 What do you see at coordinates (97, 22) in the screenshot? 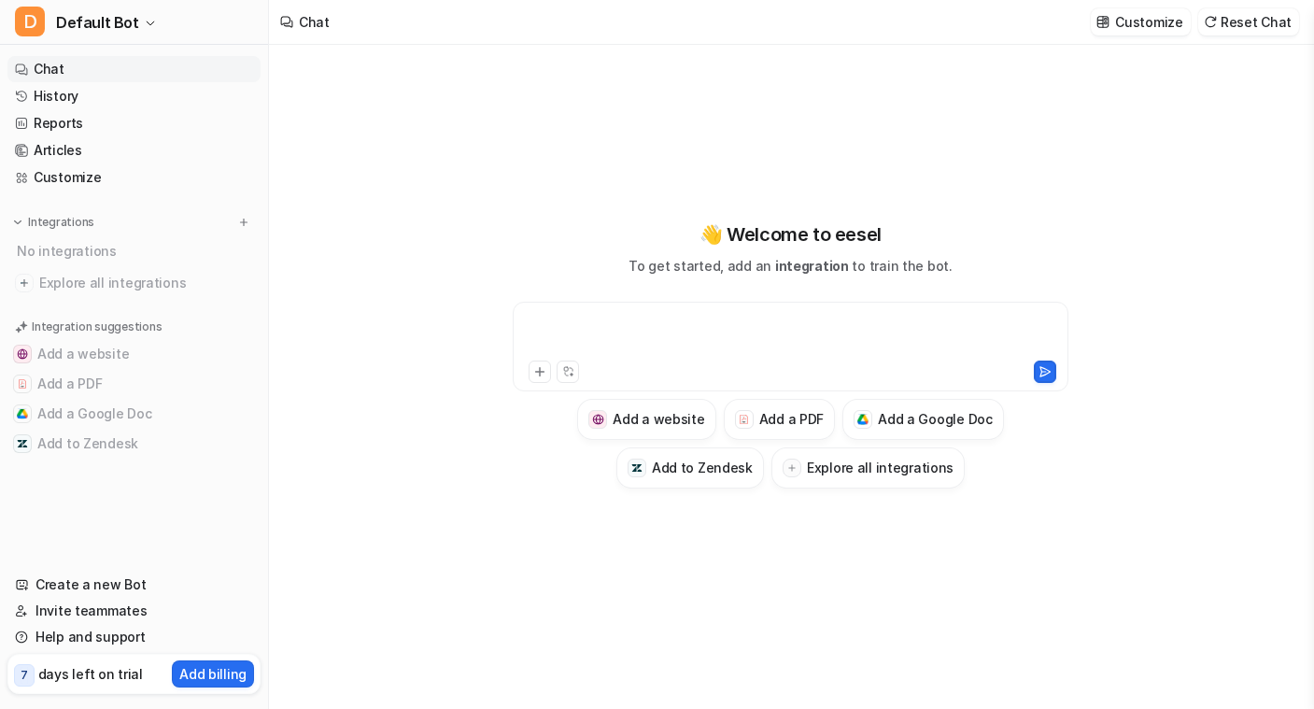
I see `span: Default Bot` at bounding box center [97, 22].